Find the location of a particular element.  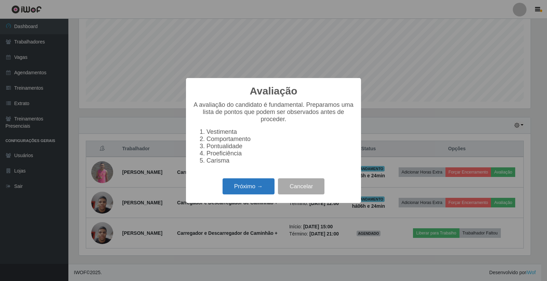

li: Vestimenta is located at coordinates (281, 132).